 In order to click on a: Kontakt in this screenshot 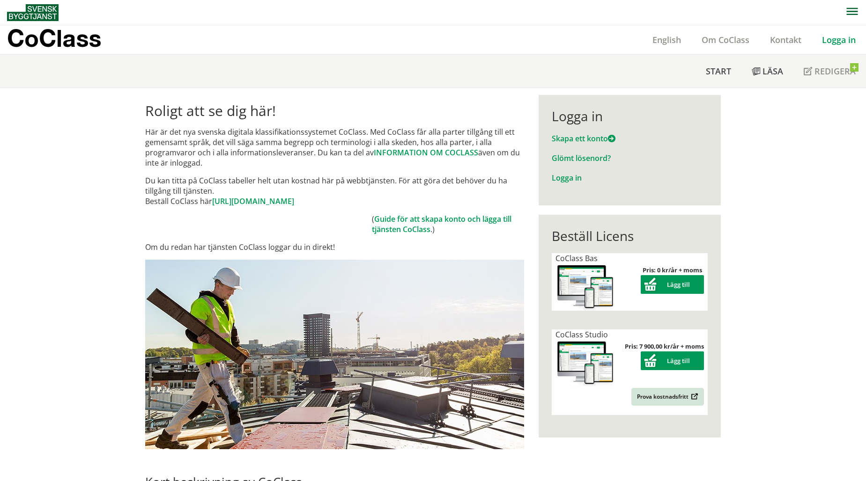, I will do `click(785, 40)`.